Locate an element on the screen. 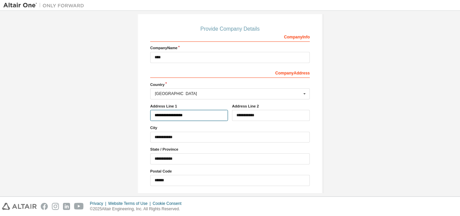  div: Cookie Consent is located at coordinates (169, 203).